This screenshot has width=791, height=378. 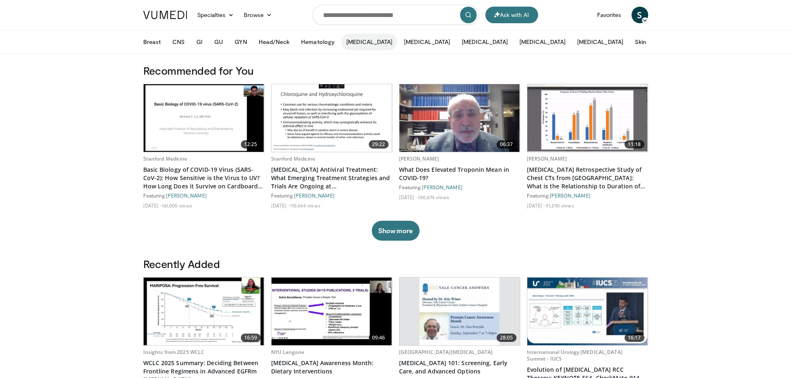 I want to click on span: 06:37, so click(x=507, y=145).